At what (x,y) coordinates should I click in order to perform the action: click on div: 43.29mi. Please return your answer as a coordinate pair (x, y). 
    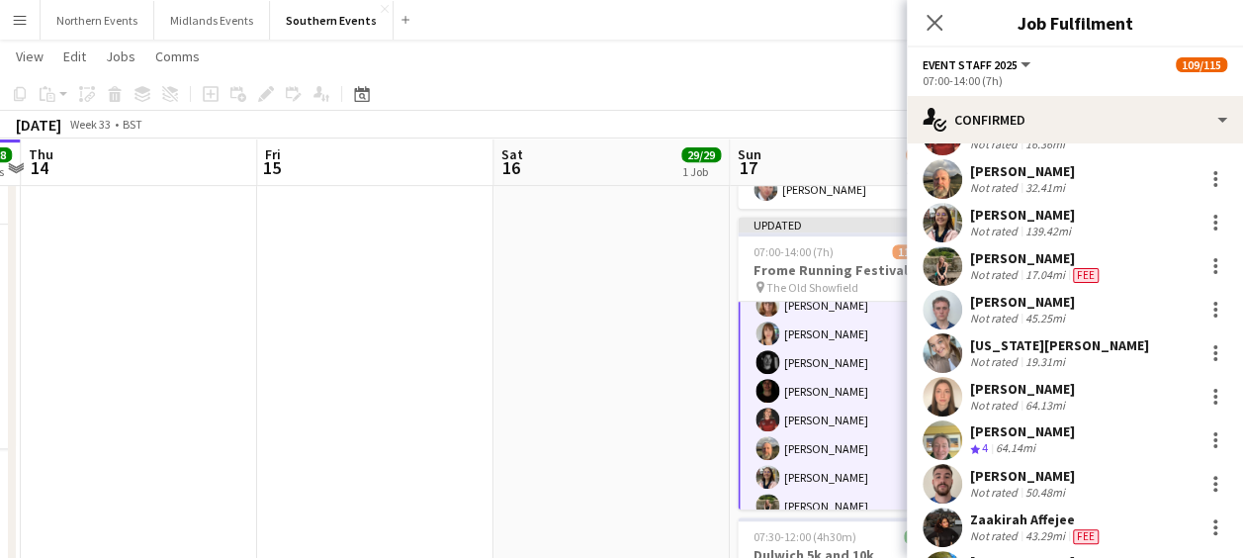
    Looking at the image, I should click on (1045, 536).